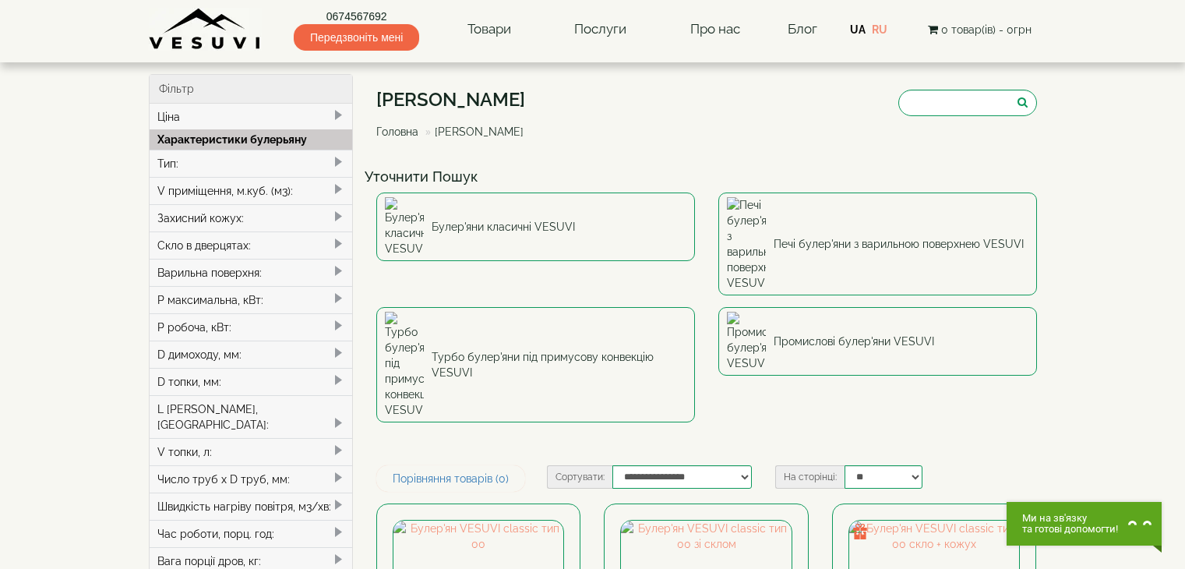 This screenshot has height=569, width=1185. Describe the element at coordinates (251, 533) in the screenshot. I see `div: Час роботи, порц. год:` at that location.